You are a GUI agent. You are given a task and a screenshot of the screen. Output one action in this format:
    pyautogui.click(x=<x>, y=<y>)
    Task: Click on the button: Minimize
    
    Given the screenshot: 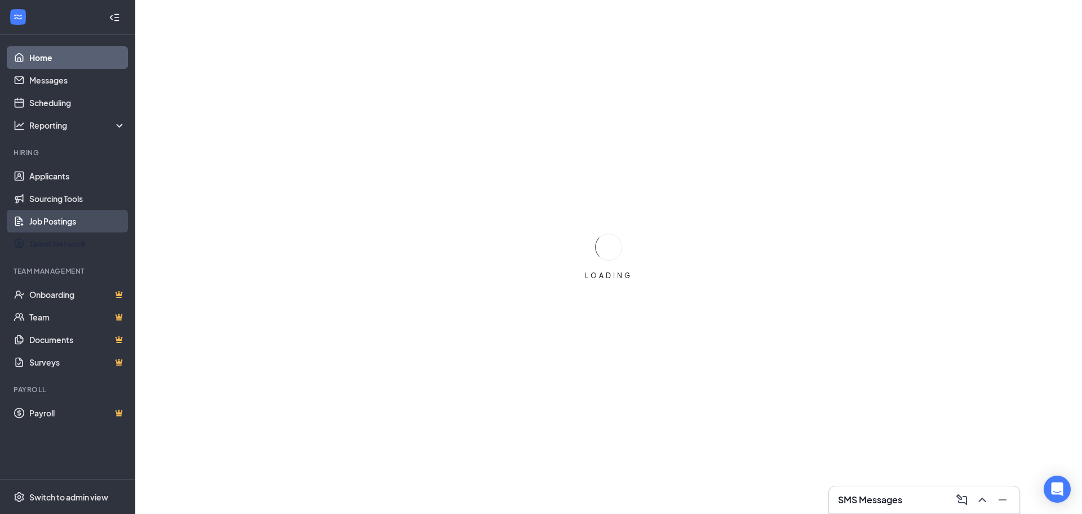 What is the action you would take?
    pyautogui.click(x=1002, y=499)
    